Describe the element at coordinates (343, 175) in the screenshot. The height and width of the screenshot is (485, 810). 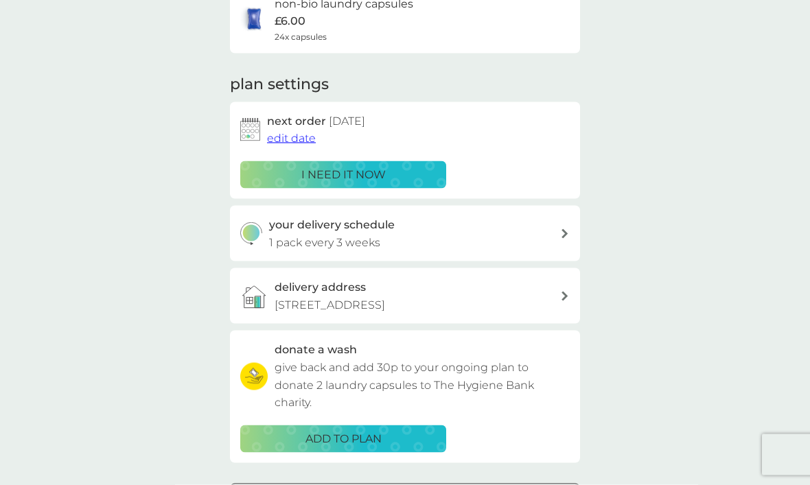
I see `p: i need it now` at that location.